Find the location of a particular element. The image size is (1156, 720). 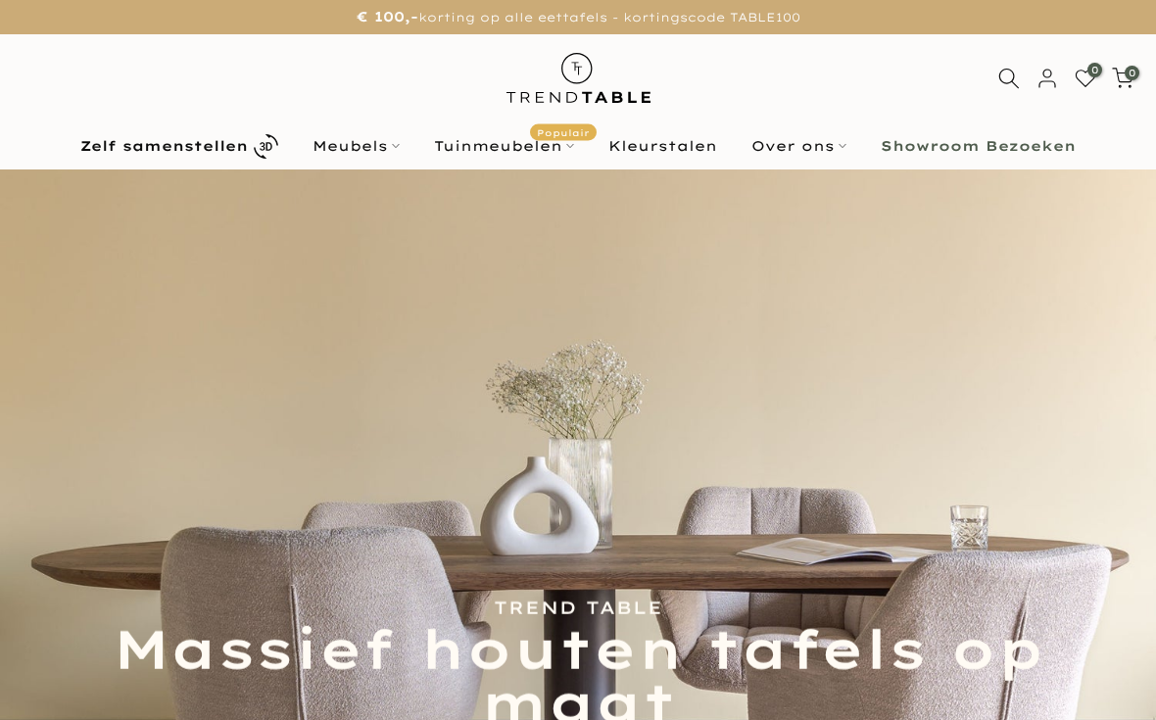

p: korting op alle eettafels - kortingscode TABLE100 is located at coordinates (578, 17).